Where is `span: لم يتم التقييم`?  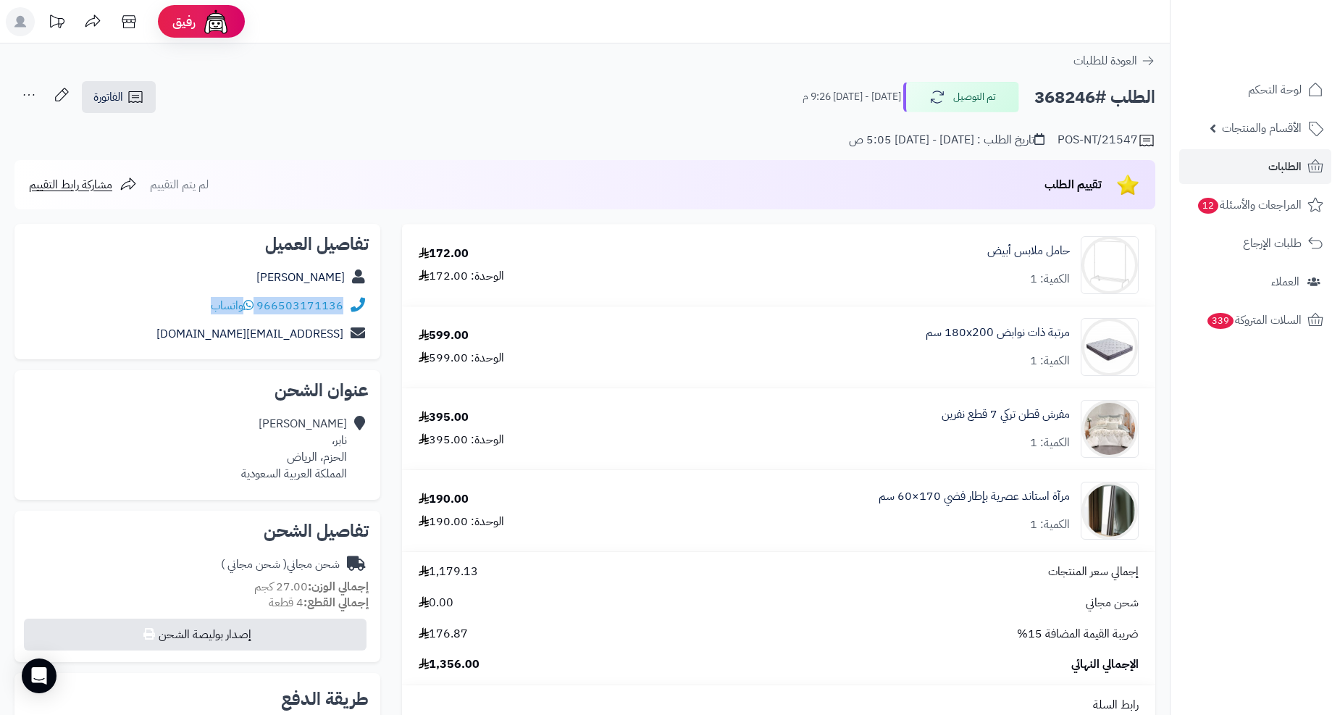
span: لم يتم التقييم is located at coordinates (179, 185).